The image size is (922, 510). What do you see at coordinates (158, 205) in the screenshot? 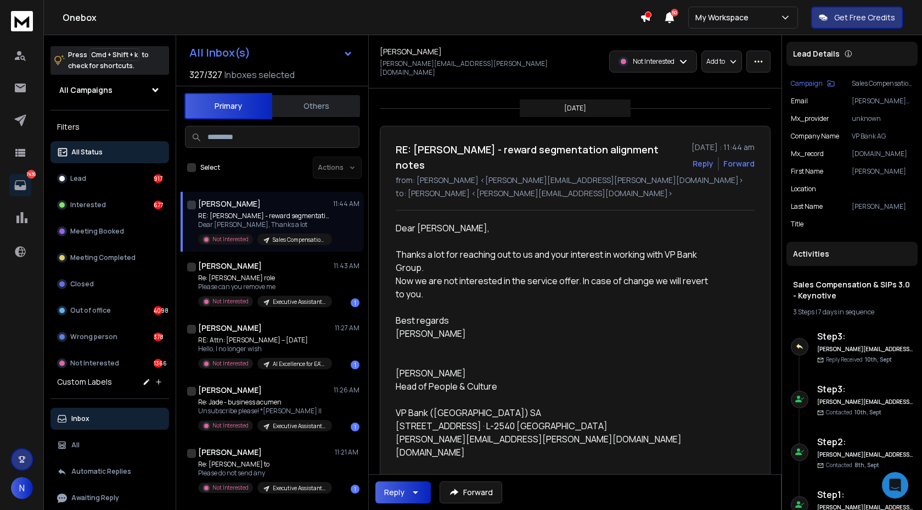
I see `div: 677` at bounding box center [158, 205].